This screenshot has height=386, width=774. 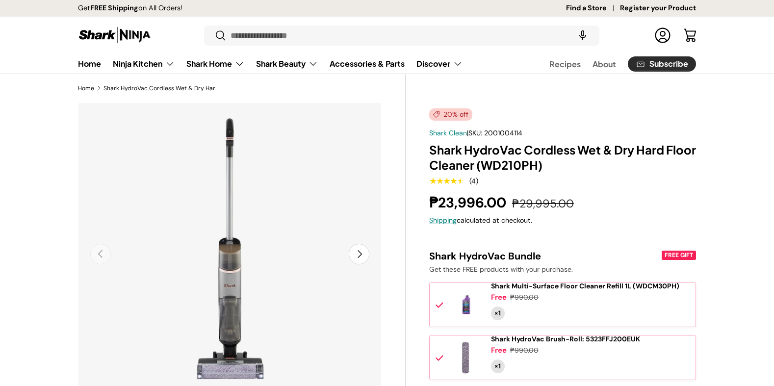 I want to click on a: Discover, so click(x=440, y=64).